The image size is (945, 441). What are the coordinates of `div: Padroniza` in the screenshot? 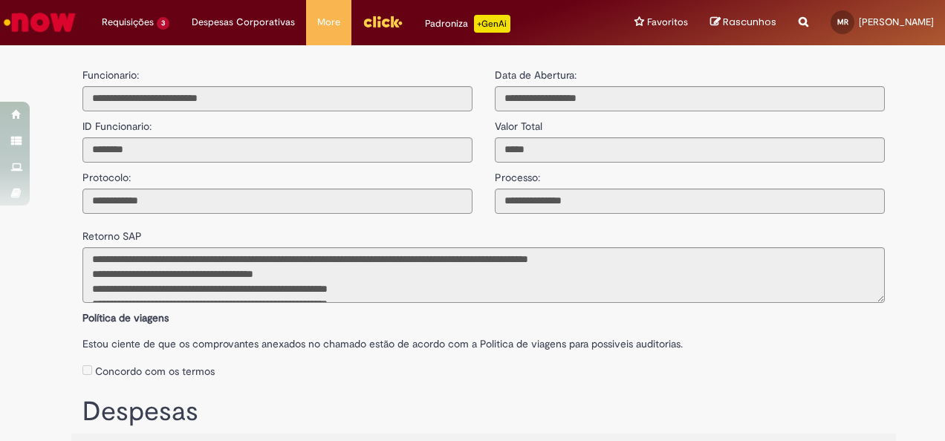 It's located at (467, 24).